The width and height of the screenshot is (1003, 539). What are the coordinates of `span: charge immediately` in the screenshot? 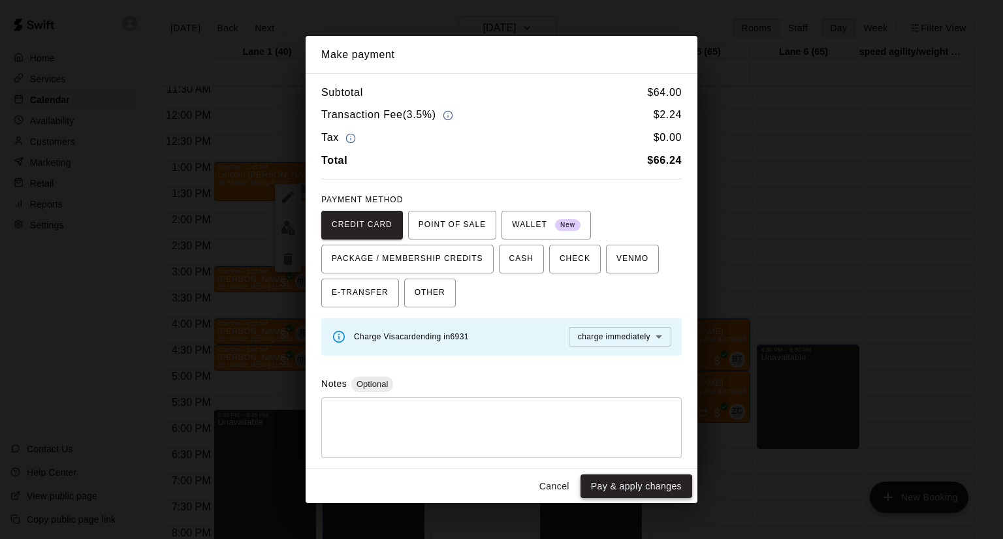 It's located at (614, 337).